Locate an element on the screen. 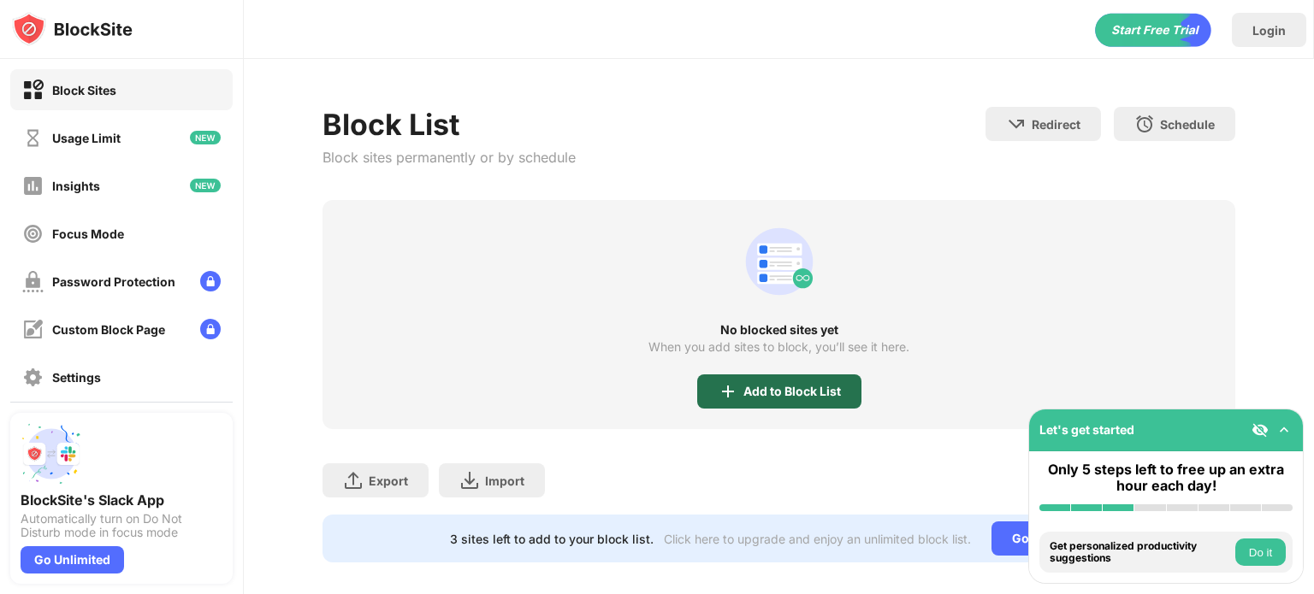  div: Login is located at coordinates (1268, 30).